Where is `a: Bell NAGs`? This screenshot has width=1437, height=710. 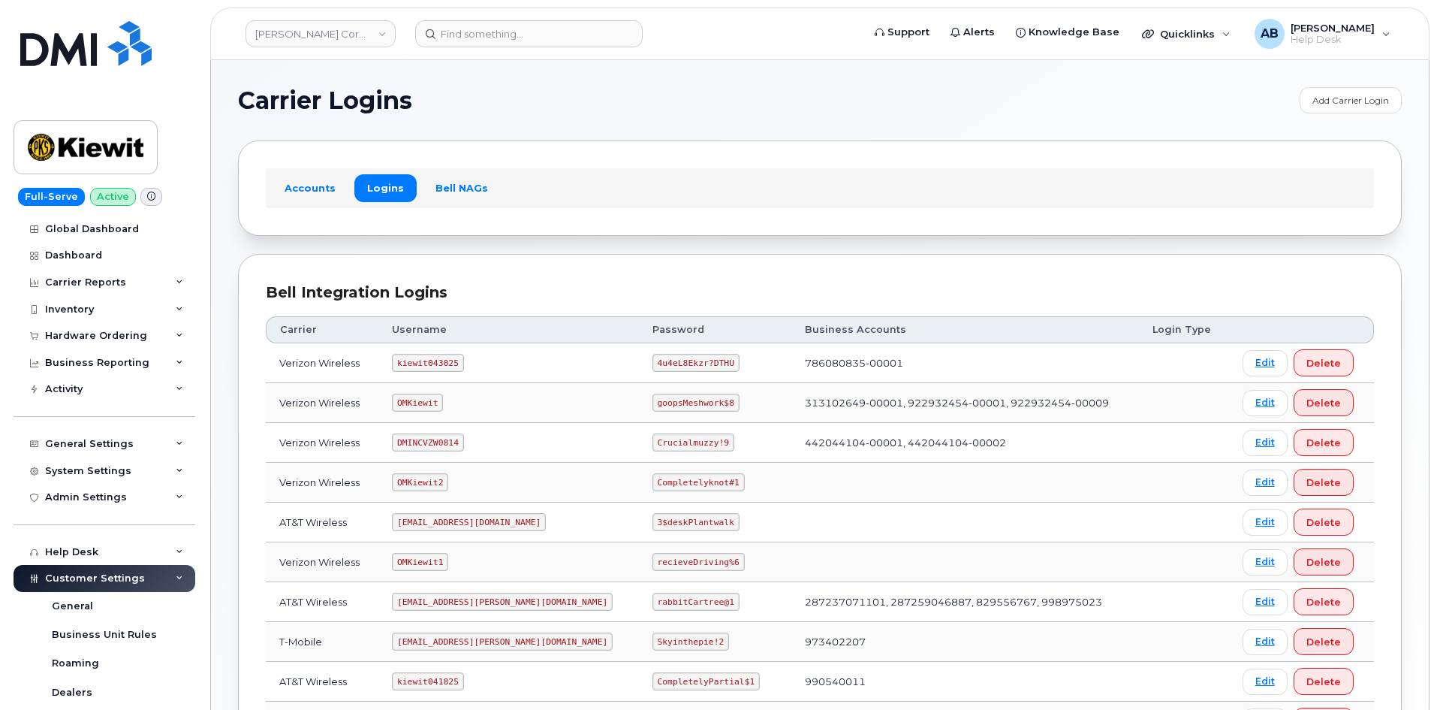
a: Bell NAGs is located at coordinates (462, 188).